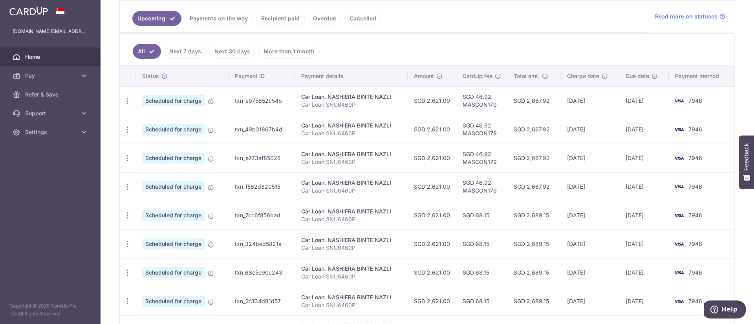 The width and height of the screenshot is (754, 324). I want to click on span: Help, so click(26, 9).